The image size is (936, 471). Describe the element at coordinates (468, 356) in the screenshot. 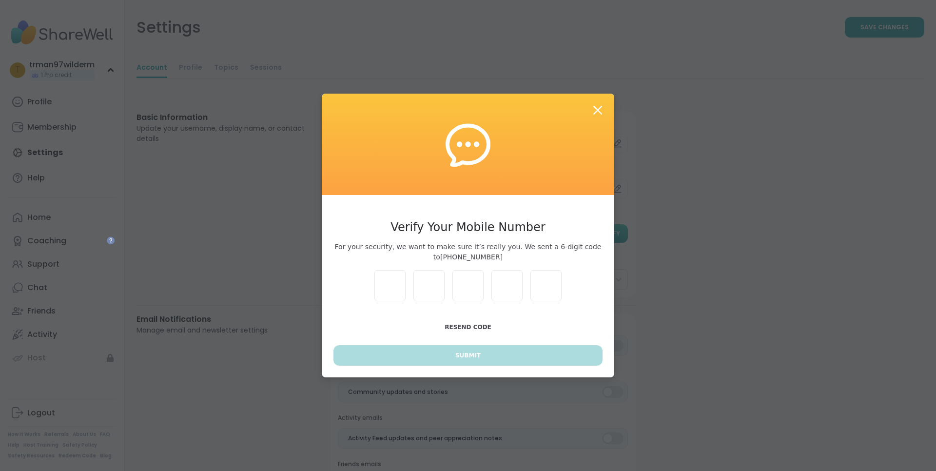

I see `button: Submit` at that location.